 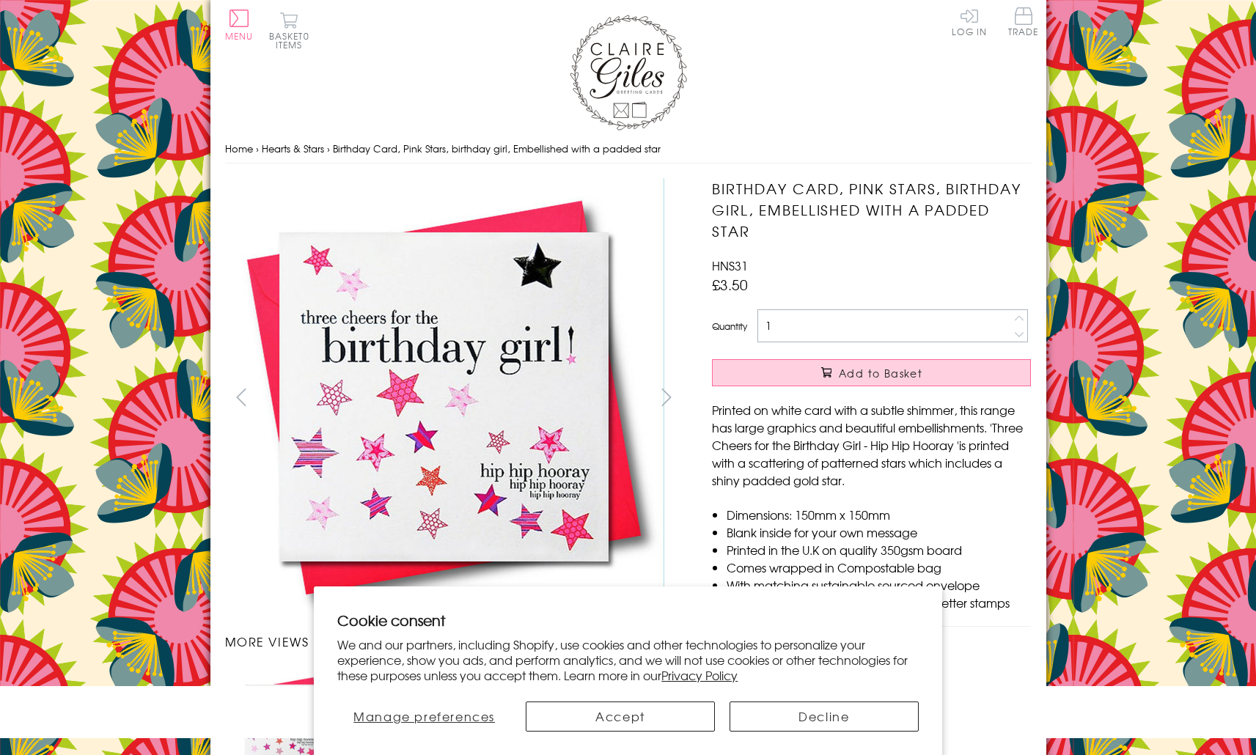 What do you see at coordinates (628, 73) in the screenshot?
I see `img: Claire Giles Greetings Cards` at bounding box center [628, 73].